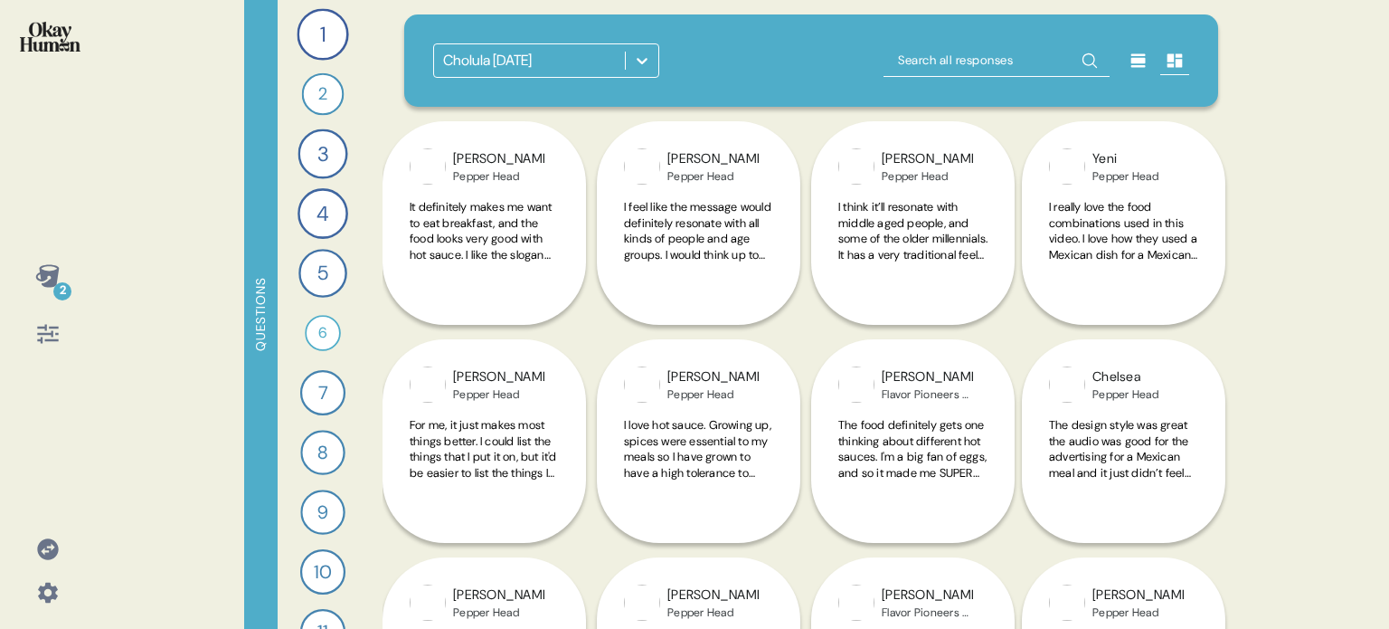  I want to click on span: For me, it just makes most things better. I could list the things that I put it on, but it'd be e..., so click(484, 487).